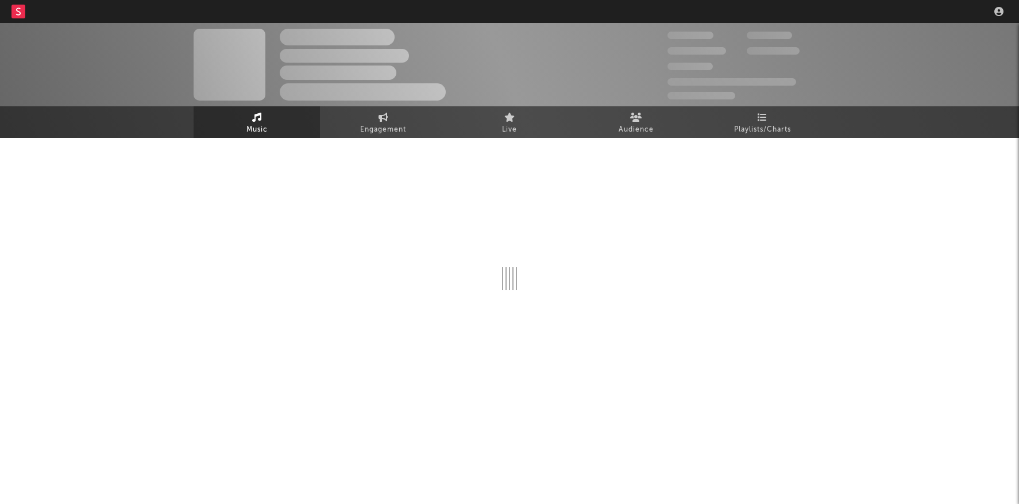 The width and height of the screenshot is (1019, 504). I want to click on a: Music, so click(257, 122).